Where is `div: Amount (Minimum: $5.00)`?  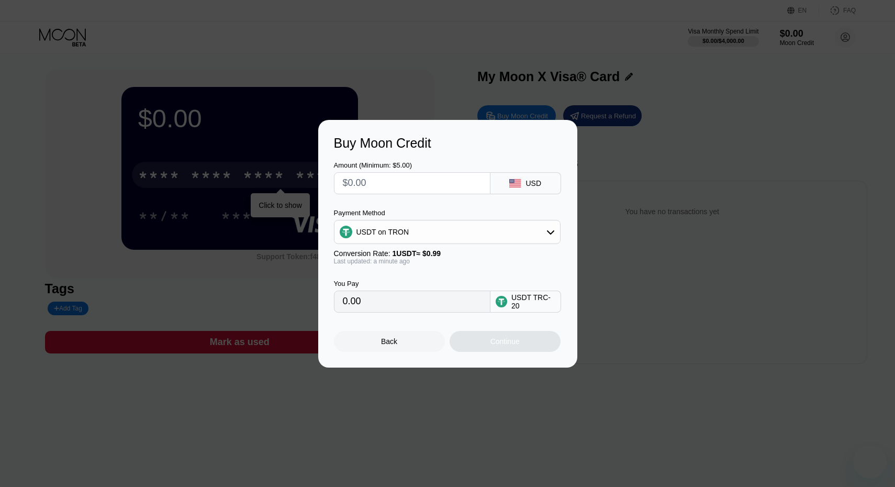 div: Amount (Minimum: $5.00) is located at coordinates (412, 165).